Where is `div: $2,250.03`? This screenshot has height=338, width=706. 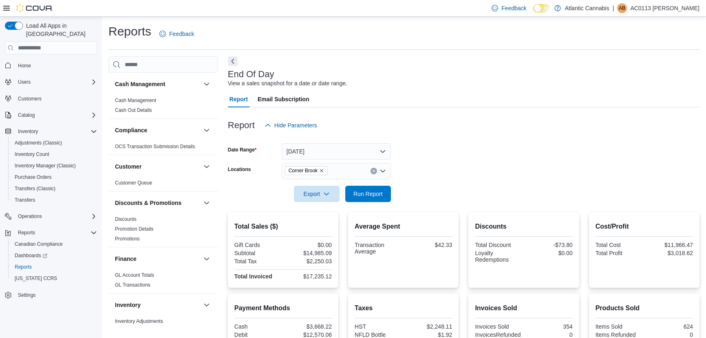
div: $2,250.03 is located at coordinates (308, 261).